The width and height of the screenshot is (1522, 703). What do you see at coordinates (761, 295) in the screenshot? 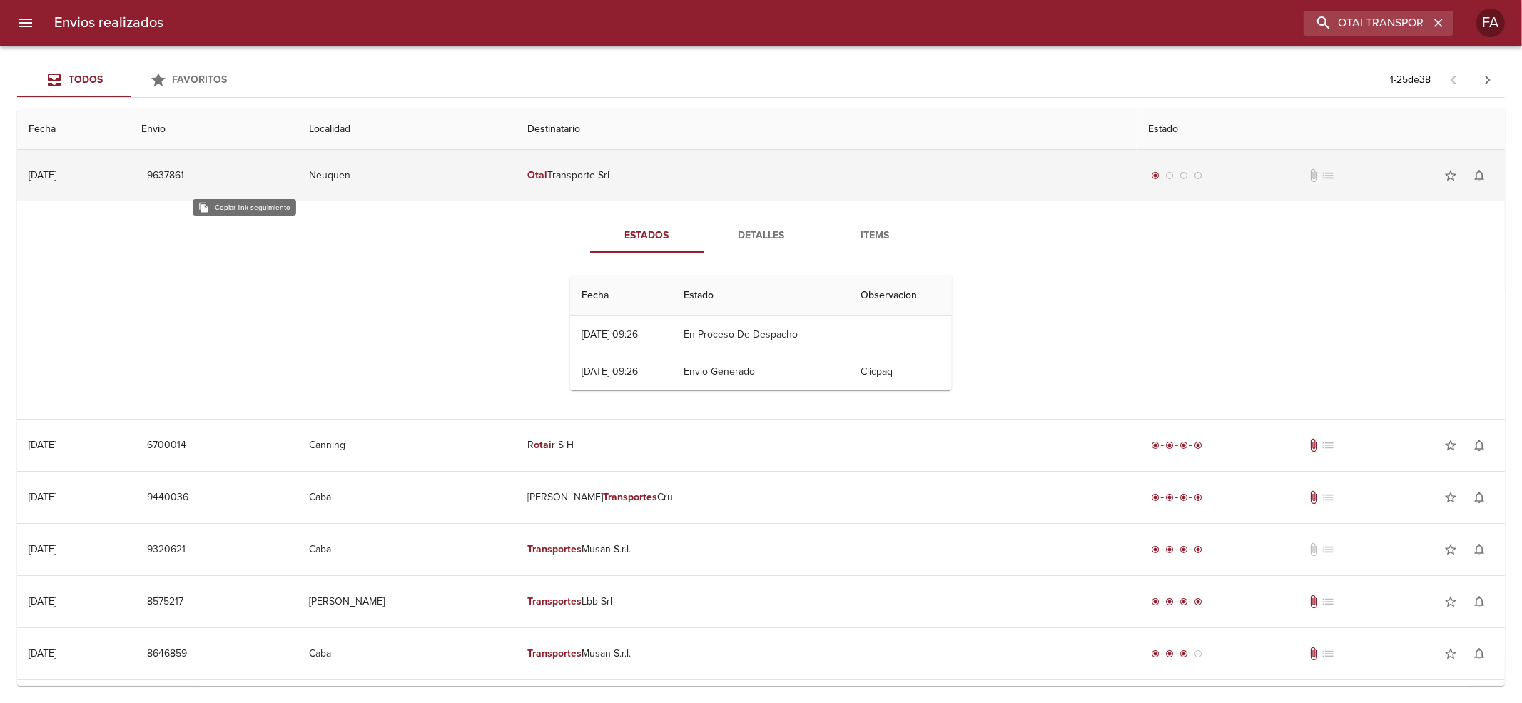
I see `th: Estado` at bounding box center [761, 295].